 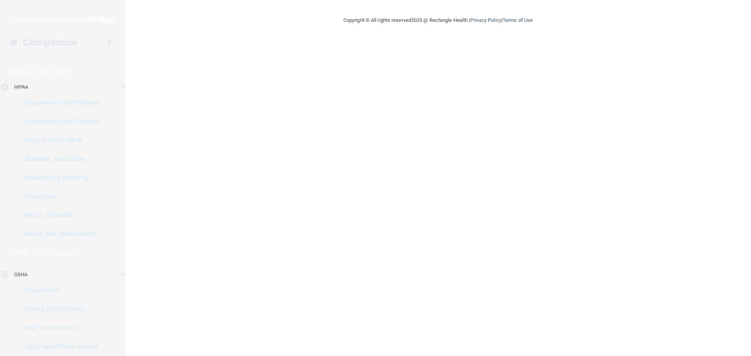 What do you see at coordinates (438, 20) in the screenshot?
I see `div: Copyright © All rights reserved 2025 @ Rectangle Health | |` at bounding box center [438, 20].